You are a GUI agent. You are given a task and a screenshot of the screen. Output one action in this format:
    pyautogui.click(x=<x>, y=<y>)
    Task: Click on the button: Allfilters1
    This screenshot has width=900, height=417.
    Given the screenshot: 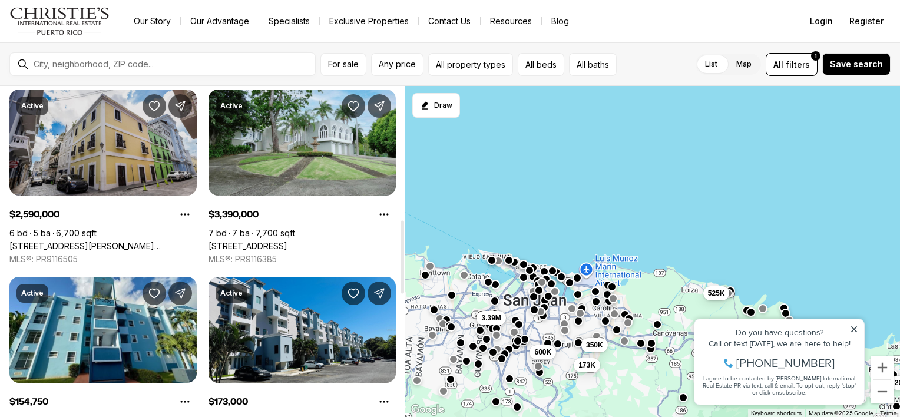 What is the action you would take?
    pyautogui.click(x=792, y=64)
    